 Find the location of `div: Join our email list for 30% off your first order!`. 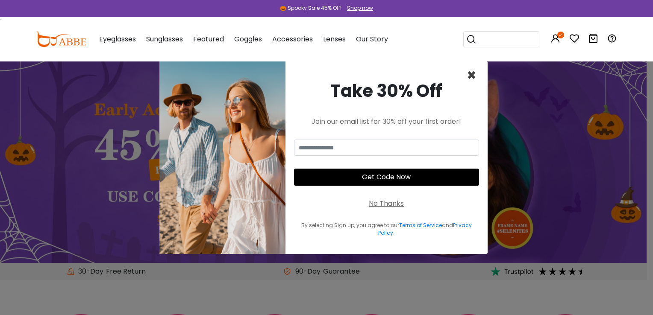

div: Join our email list for 30% off your first order! is located at coordinates (386, 122).